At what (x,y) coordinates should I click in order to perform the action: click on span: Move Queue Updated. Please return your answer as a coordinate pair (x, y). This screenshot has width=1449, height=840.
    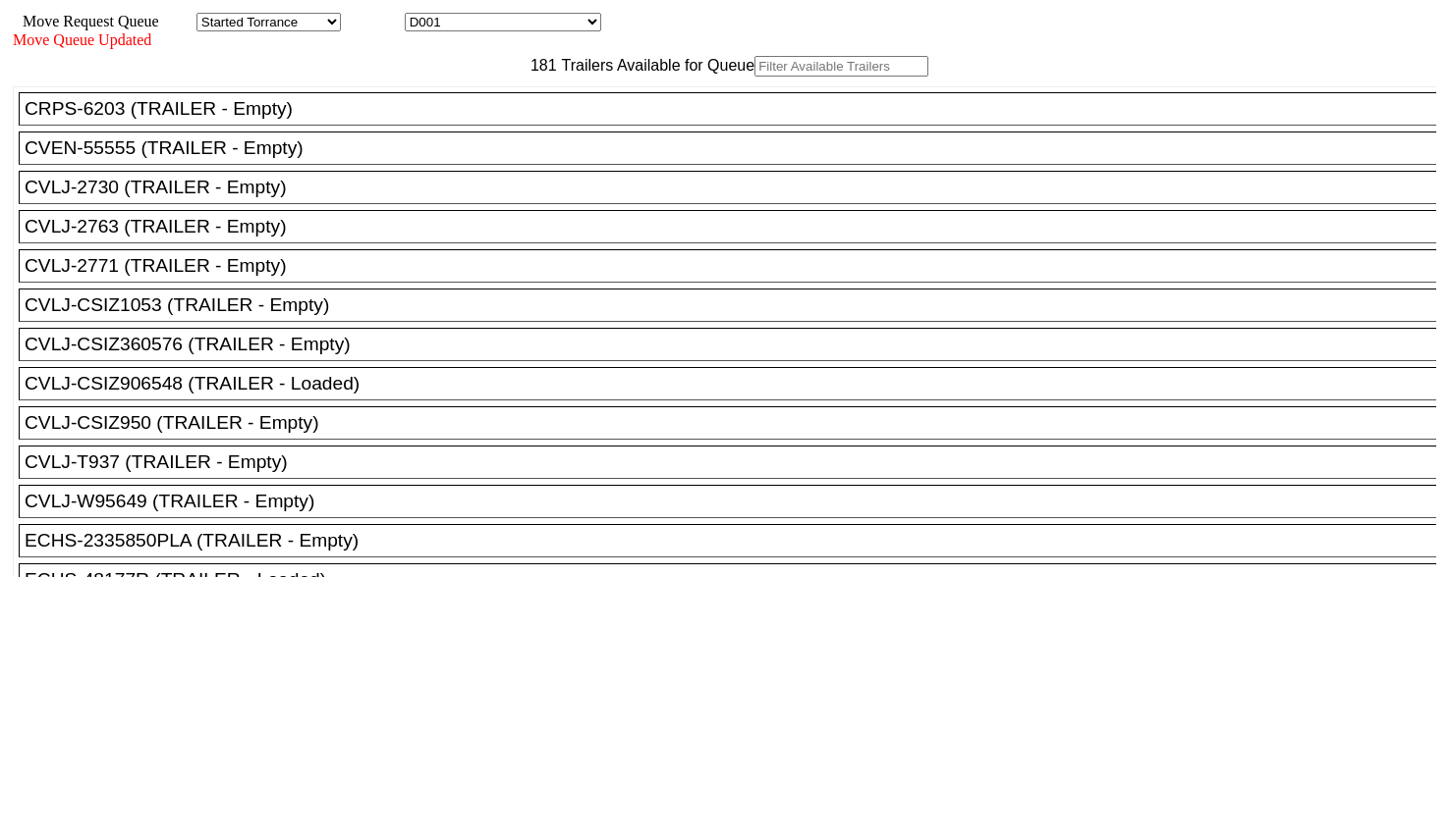
    Looking at the image, I should click on (82, 39).